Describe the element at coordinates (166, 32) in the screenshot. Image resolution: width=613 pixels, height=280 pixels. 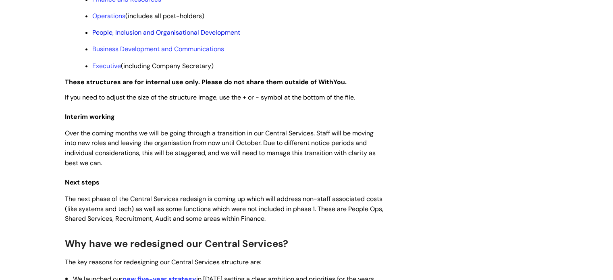
I see `a: People, Inclusion and Organisational Development` at that location.